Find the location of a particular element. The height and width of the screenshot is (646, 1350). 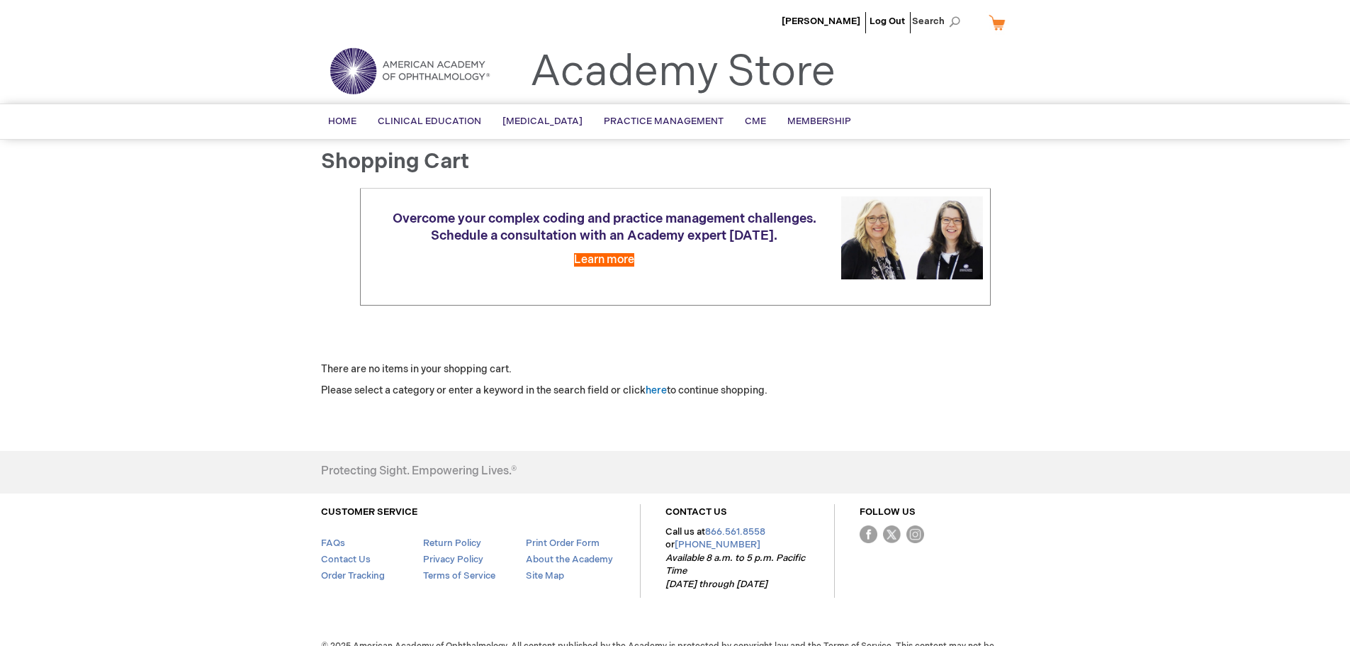

a: FOLLOW US is located at coordinates (887, 512).